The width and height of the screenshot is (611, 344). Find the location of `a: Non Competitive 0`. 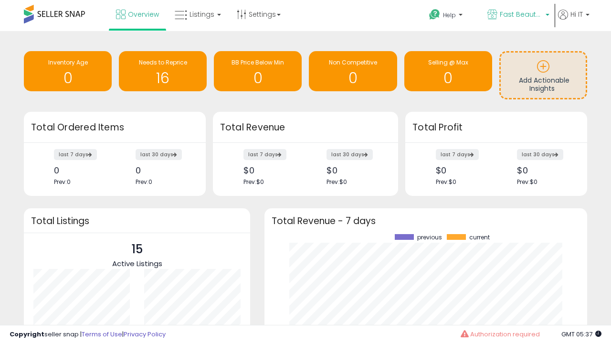

a: Non Competitive 0 is located at coordinates (353, 71).